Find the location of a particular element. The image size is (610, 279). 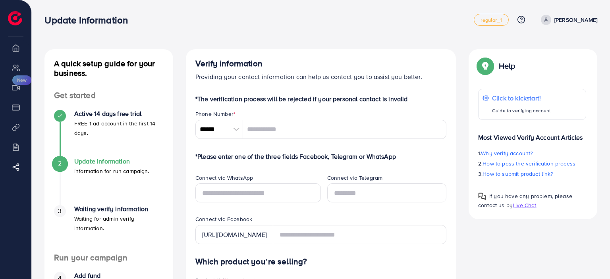

p: *Please enter one of the three fields Facebook, Telegram or WhatsApp is located at coordinates (321, 156).